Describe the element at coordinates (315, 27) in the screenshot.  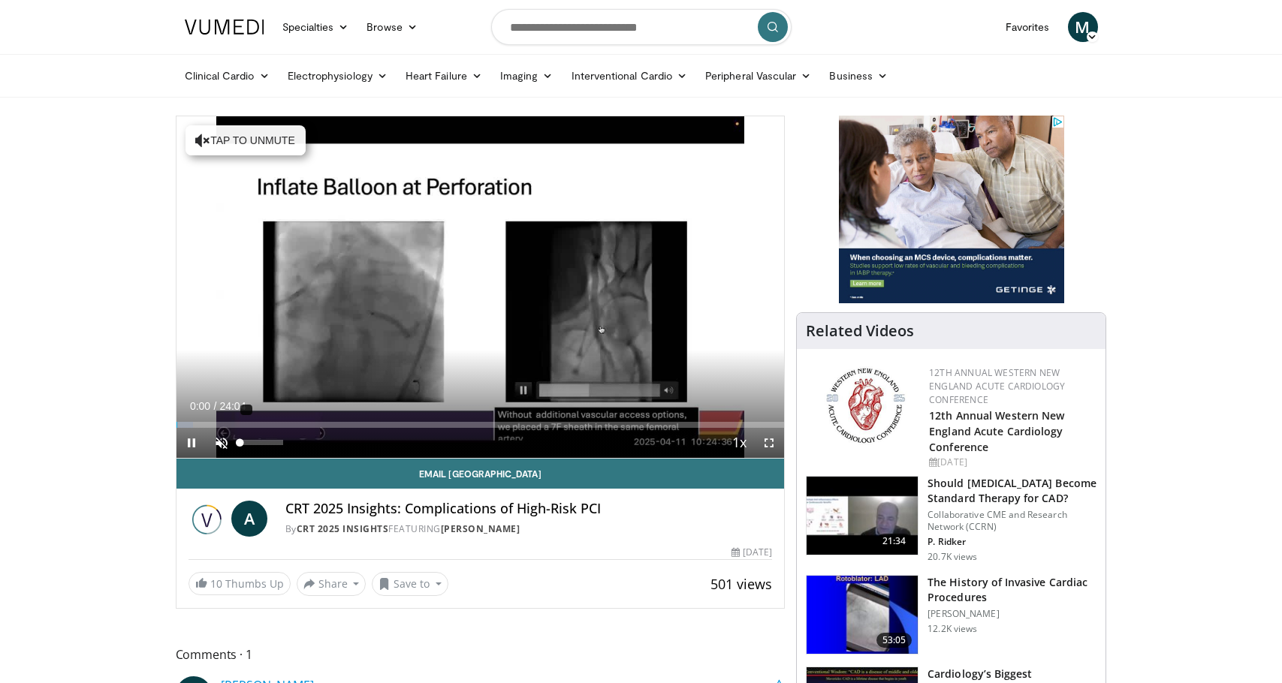
I see `a: Specialties` at that location.